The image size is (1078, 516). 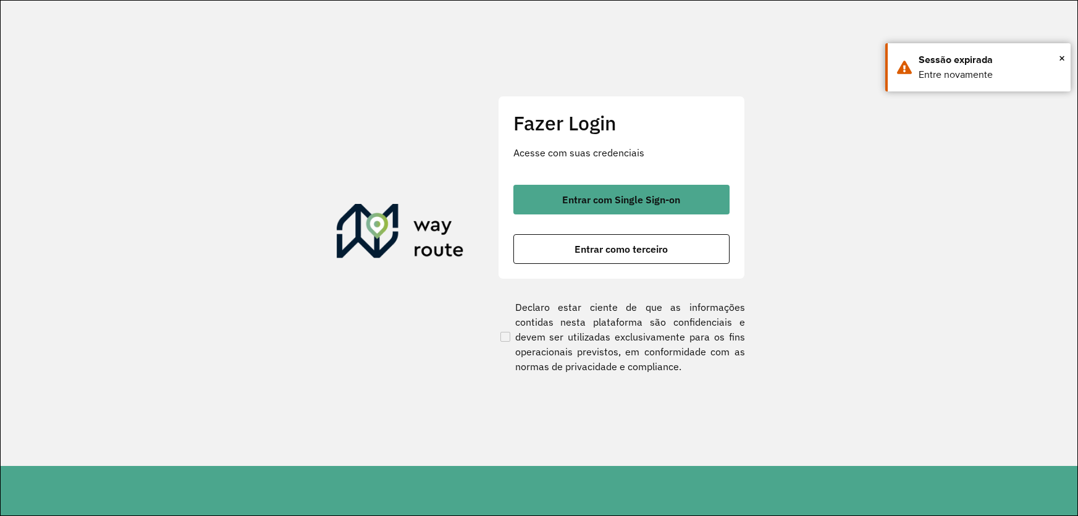 I want to click on span: Entrar como terceiro, so click(x=621, y=249).